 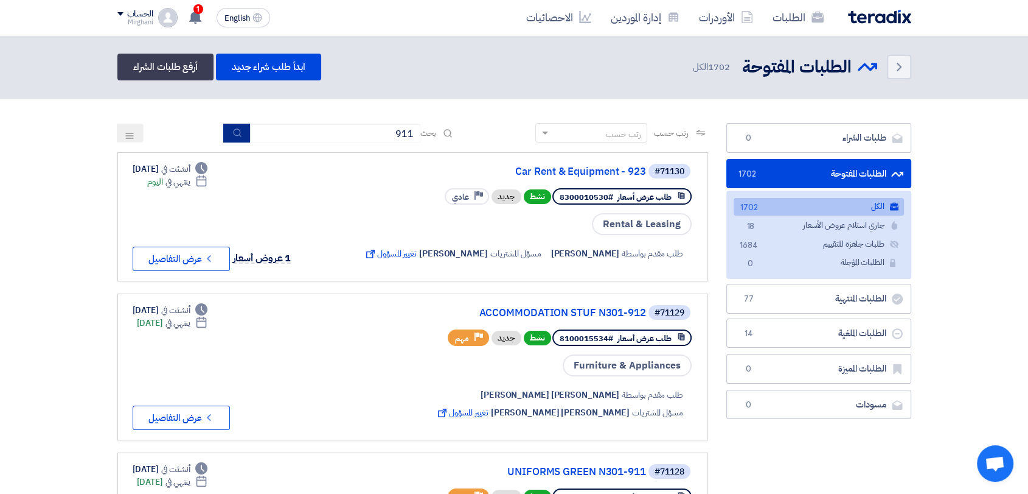 What do you see at coordinates (587, 197) in the screenshot?
I see `span: #8300010530` at bounding box center [587, 197].